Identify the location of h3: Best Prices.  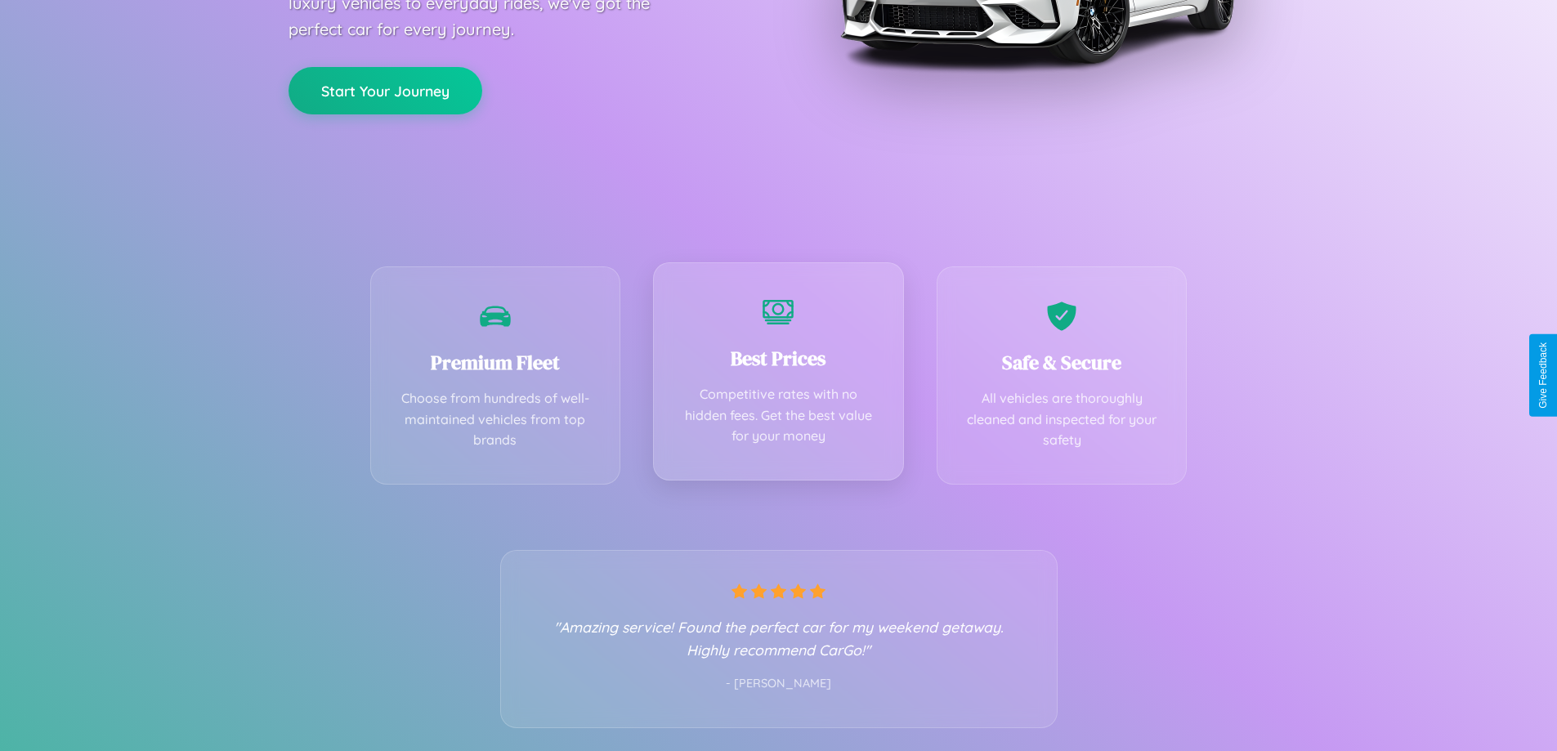
(778, 358).